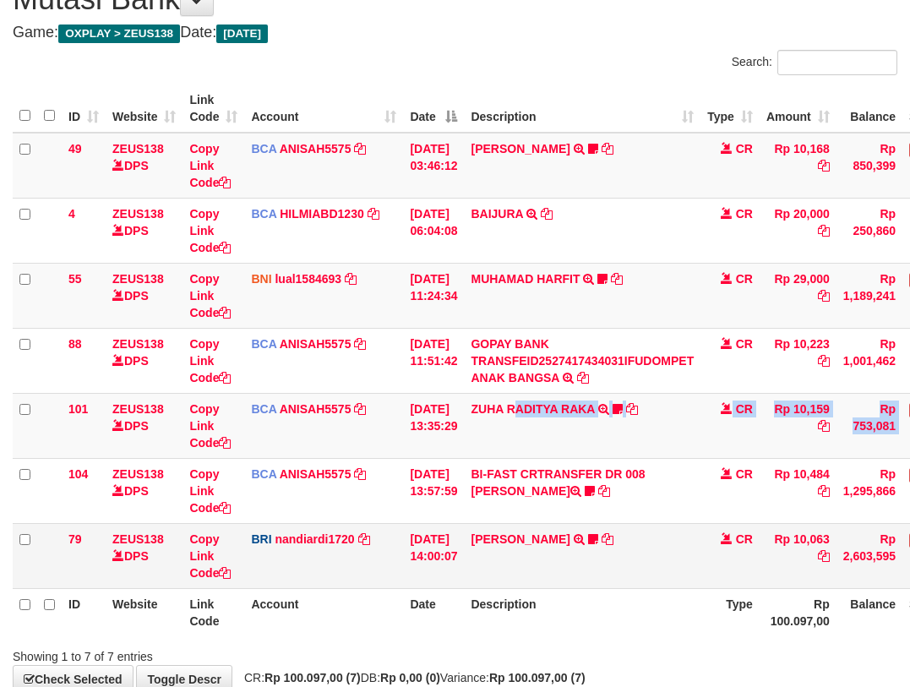 The image size is (910, 687). What do you see at coordinates (411, 678) in the screenshot?
I see `span: CR: DB: Variance:` at bounding box center [411, 678].